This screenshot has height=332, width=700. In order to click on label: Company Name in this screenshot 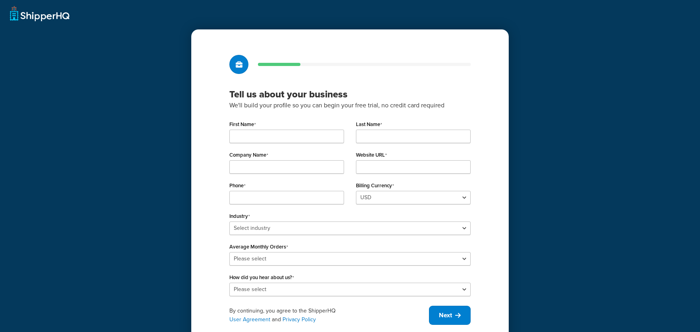, I will do `click(249, 155)`.